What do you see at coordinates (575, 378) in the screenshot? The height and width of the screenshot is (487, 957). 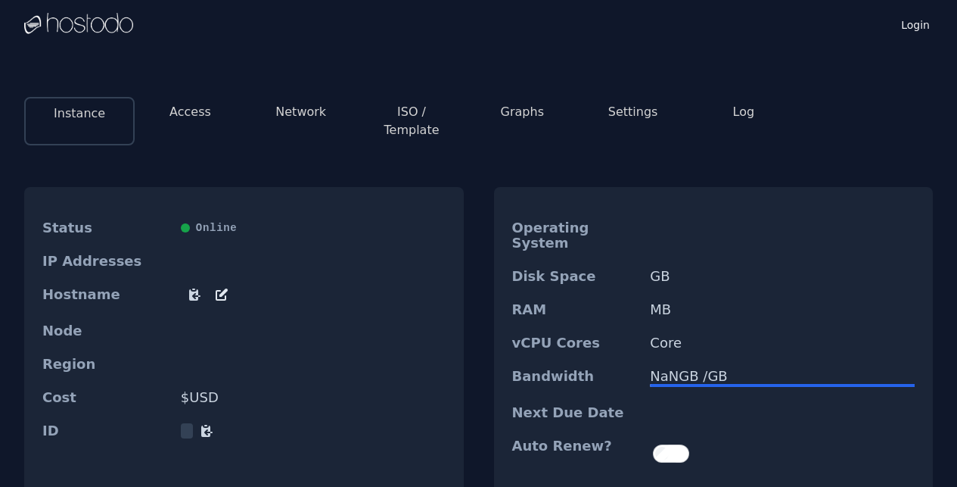 I see `dt: Bandwidth` at bounding box center [575, 378].